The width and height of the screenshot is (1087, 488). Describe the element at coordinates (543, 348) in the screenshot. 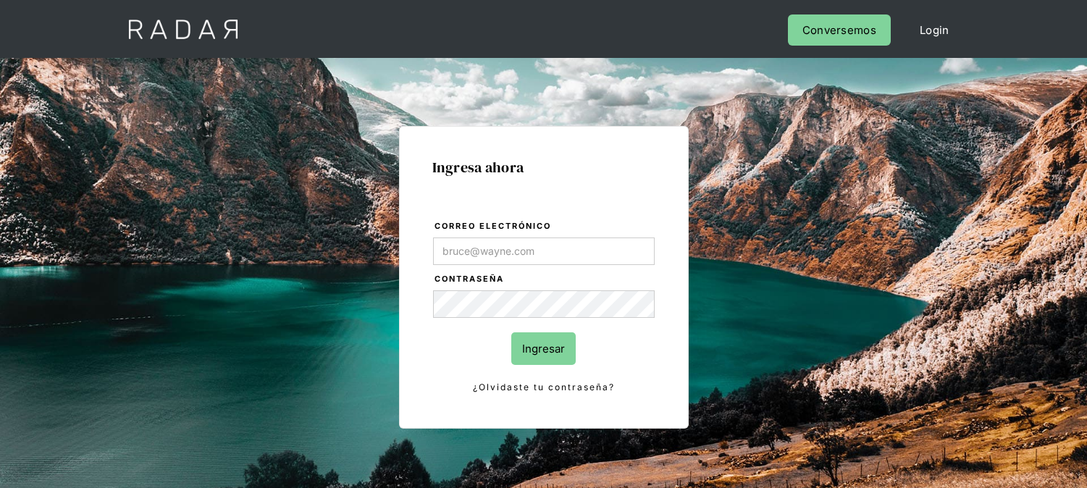

I see `input: Ingresar` at that location.